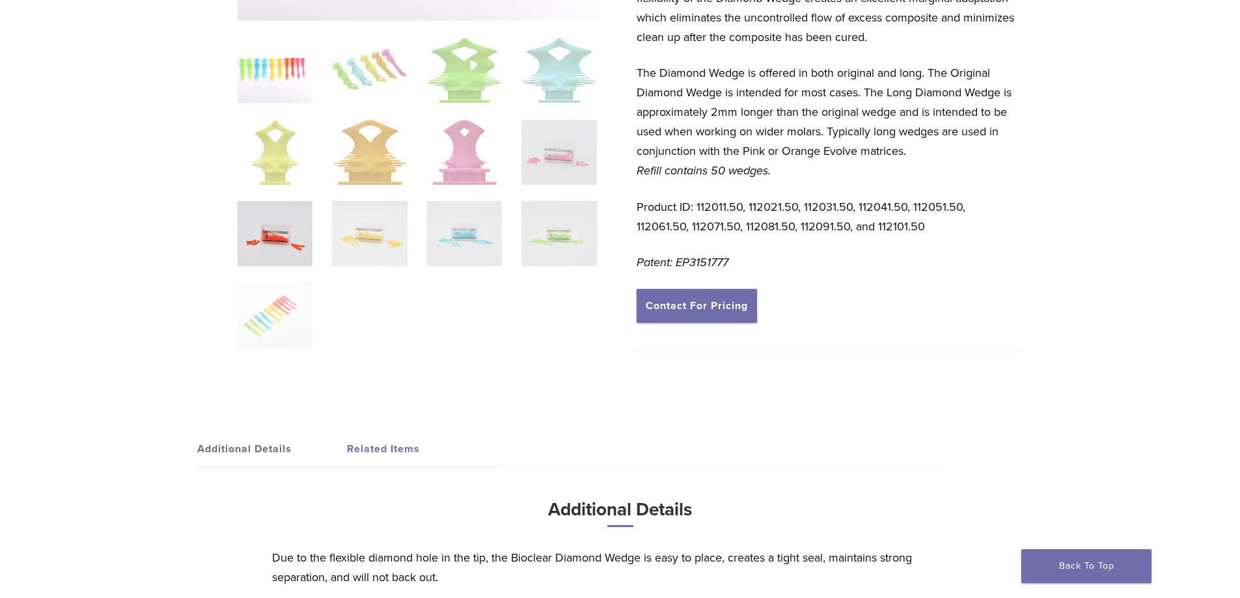  Describe the element at coordinates (369, 70) in the screenshot. I see `img: Diamond Wedge and Long Diamond Wedge - Image 2` at that location.